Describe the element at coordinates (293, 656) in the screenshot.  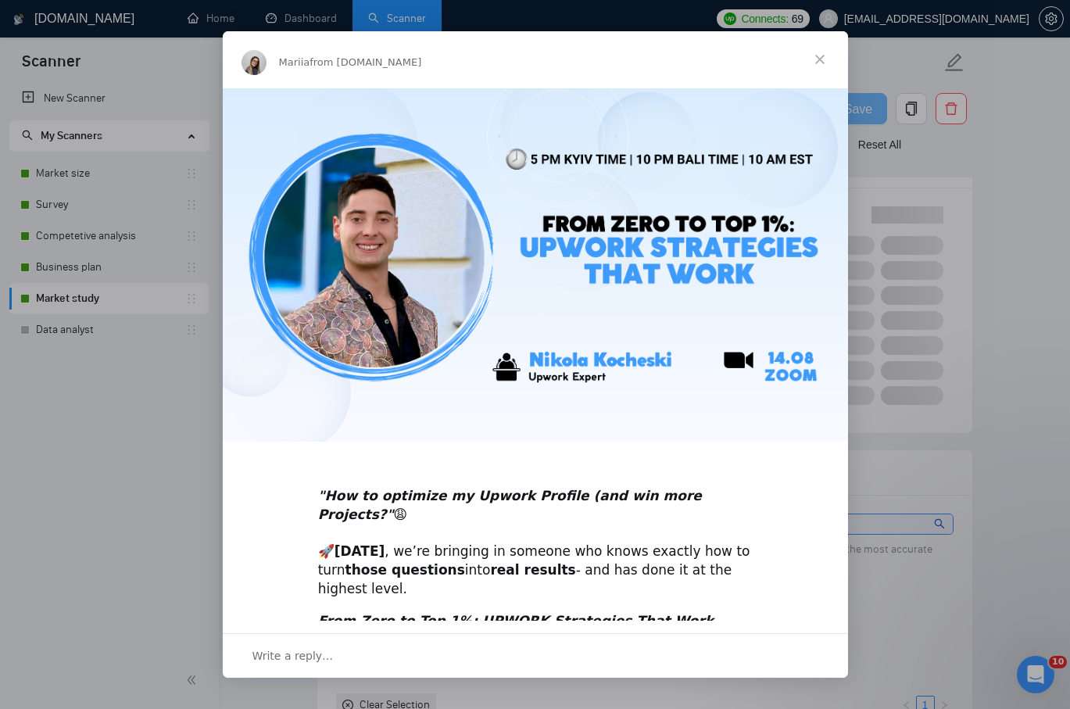
I see `span: Write a reply…` at that location.